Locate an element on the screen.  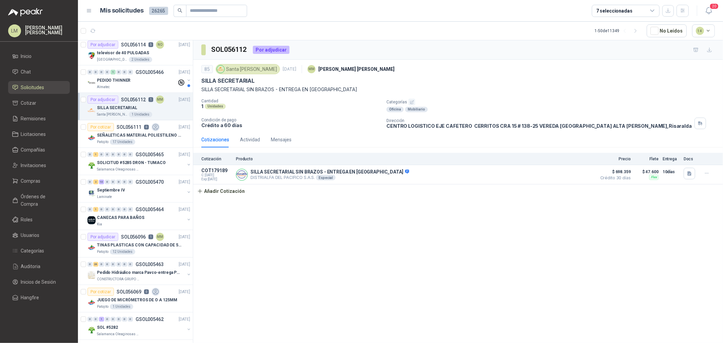
p: SOL056111 is located at coordinates (129, 127).